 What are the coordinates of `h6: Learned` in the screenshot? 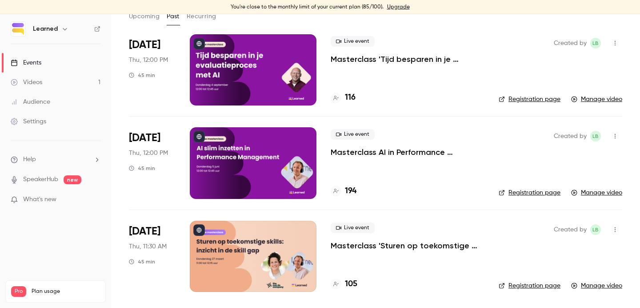 It's located at (45, 29).